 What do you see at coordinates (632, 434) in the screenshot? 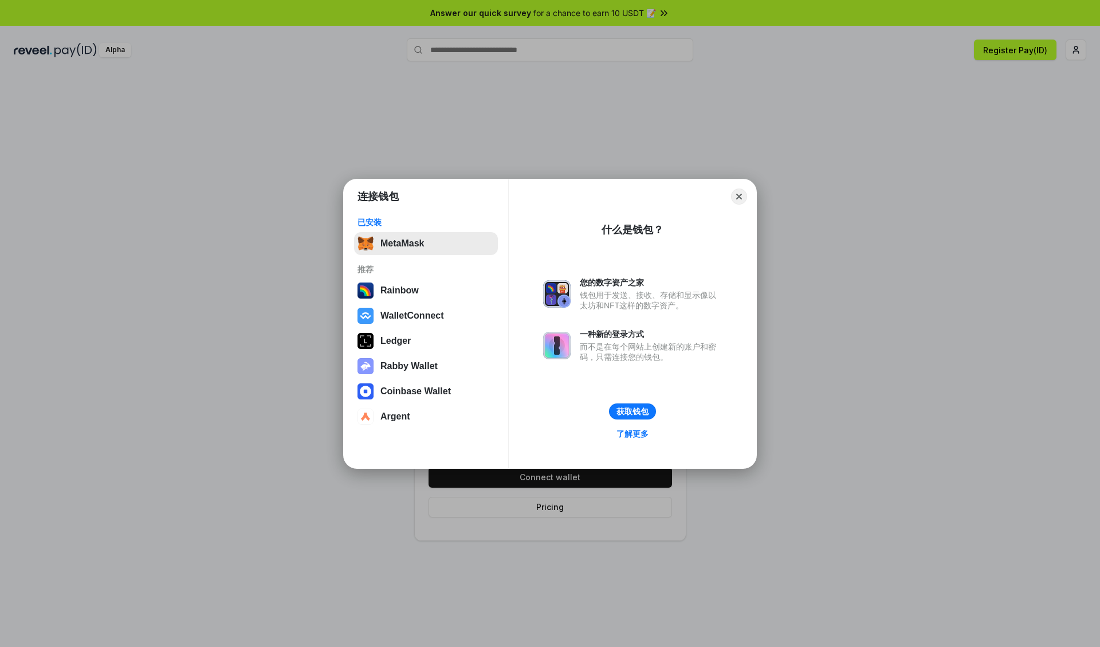
I see `a: 了解更多` at bounding box center [632, 434].